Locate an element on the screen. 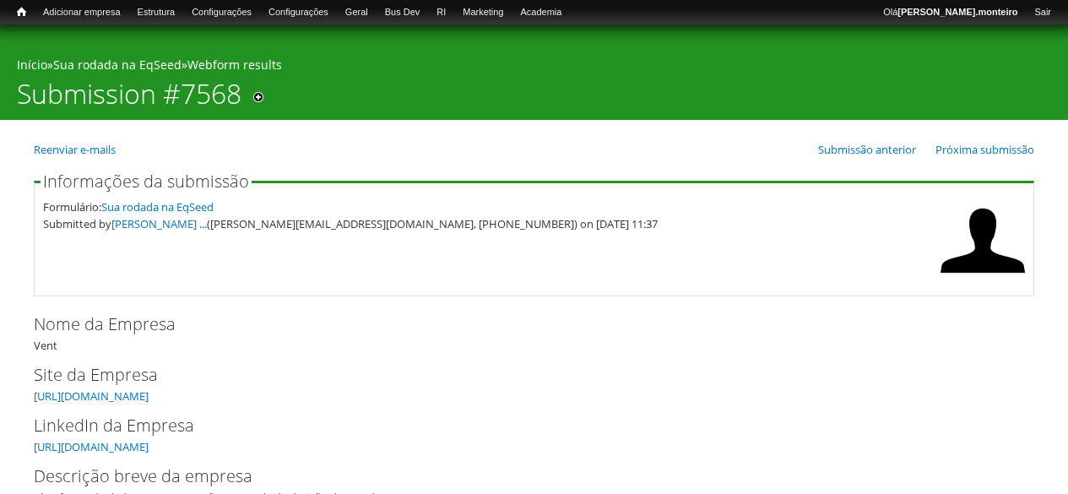 This screenshot has width=1068, height=494. label: Nome da Empresa is located at coordinates (520, 324).